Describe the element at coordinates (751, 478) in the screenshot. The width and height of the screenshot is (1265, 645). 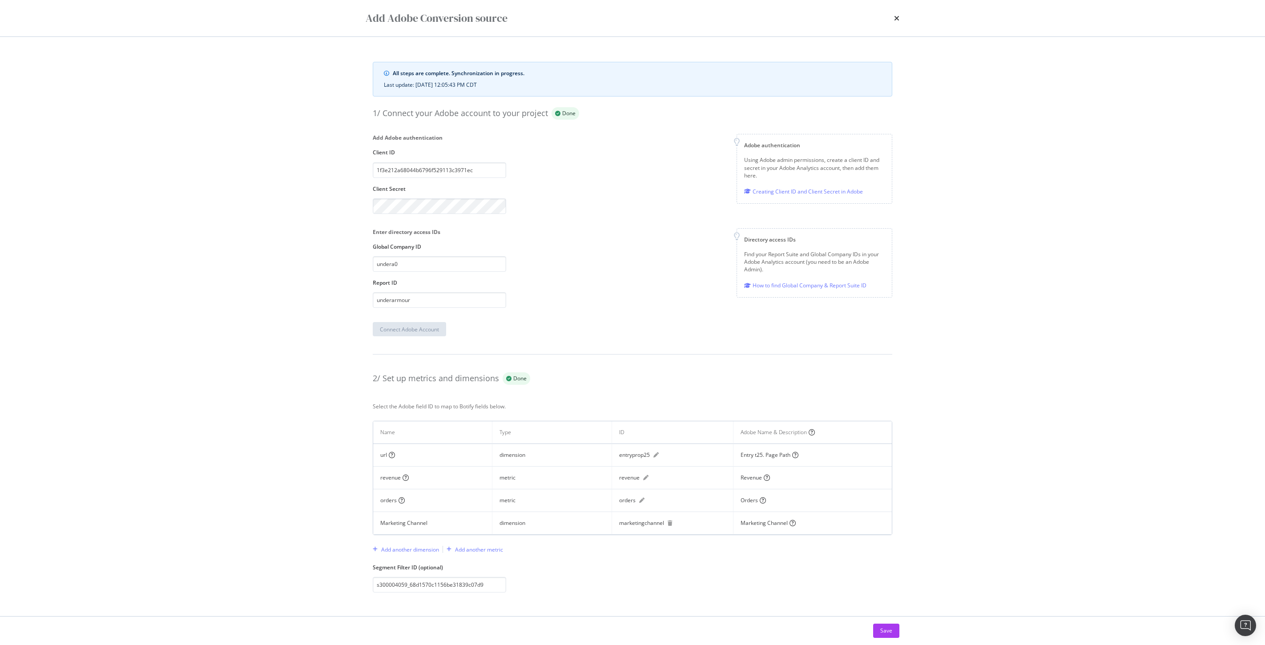
I see `div: Revenue` at that location.